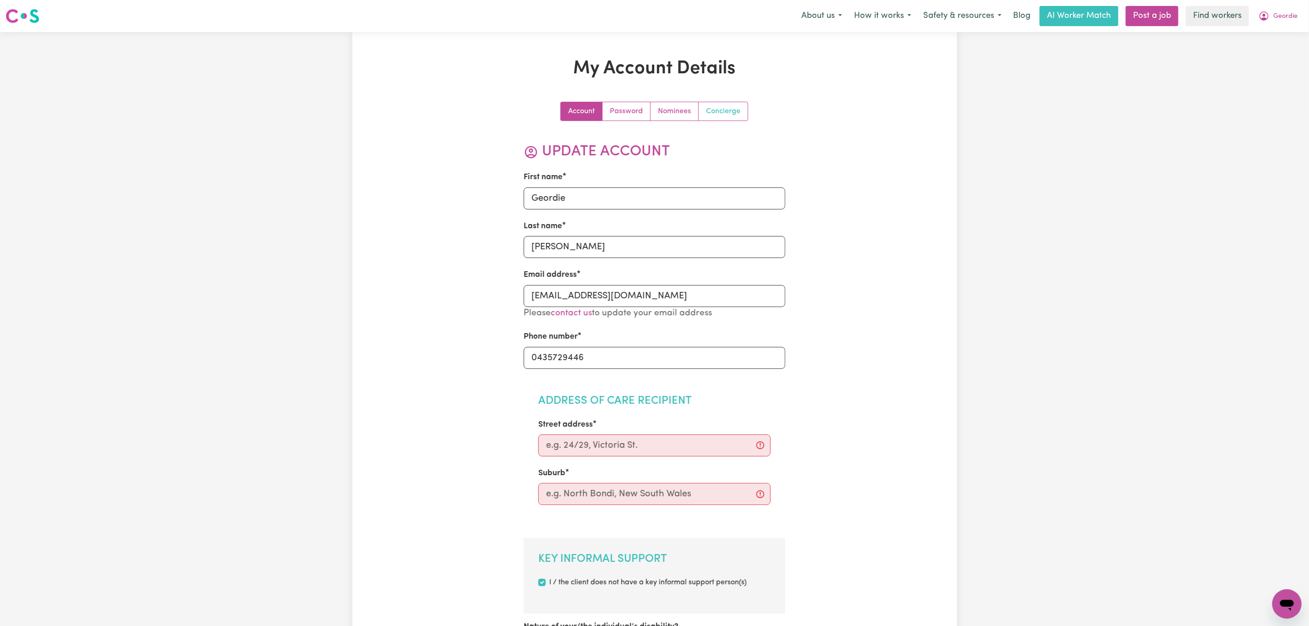 This screenshot has height=626, width=1309. What do you see at coordinates (550, 275) in the screenshot?
I see `label: Email address` at bounding box center [550, 275].